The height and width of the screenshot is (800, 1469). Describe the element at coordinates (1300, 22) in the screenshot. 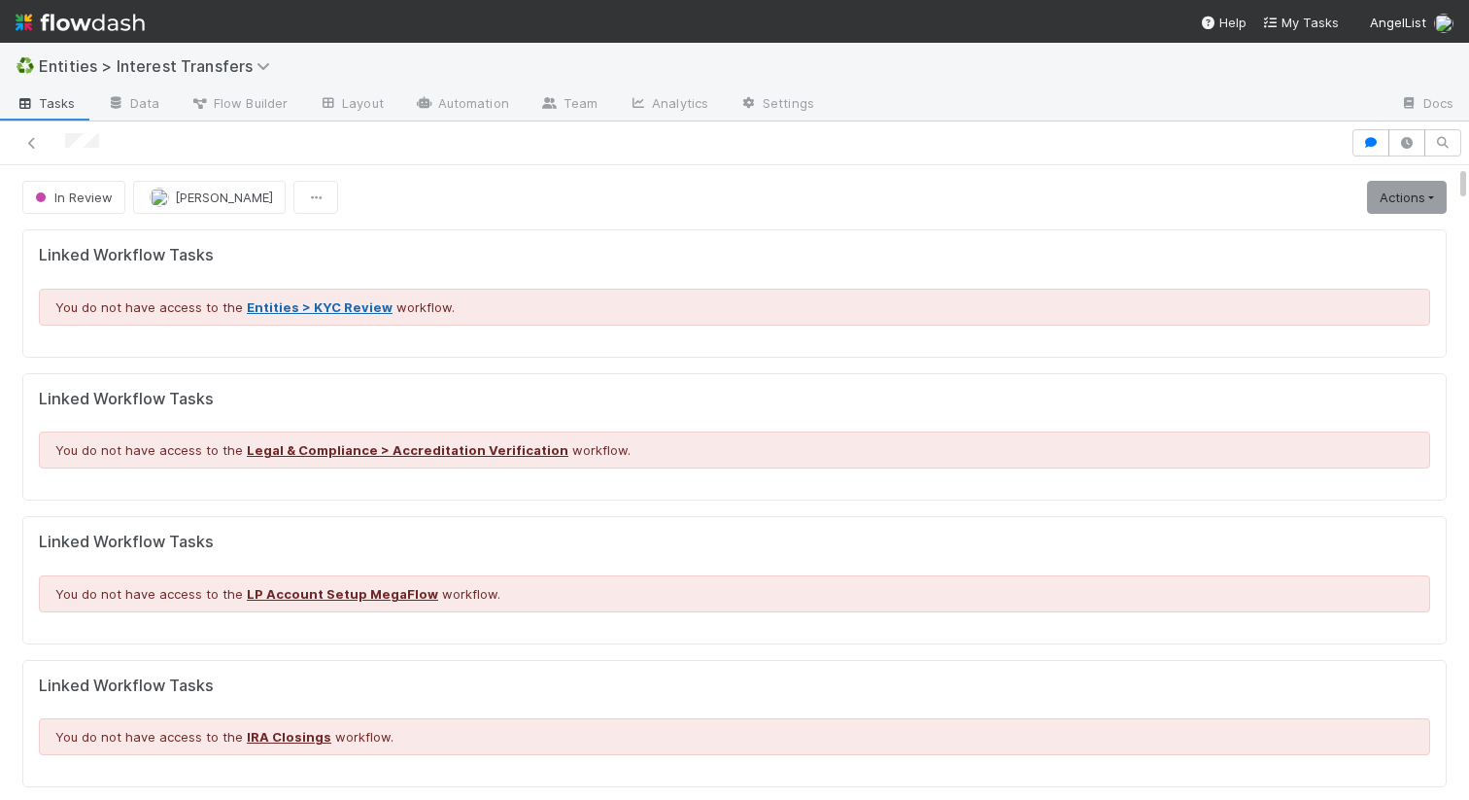

I see `span: My Tasks` at that location.